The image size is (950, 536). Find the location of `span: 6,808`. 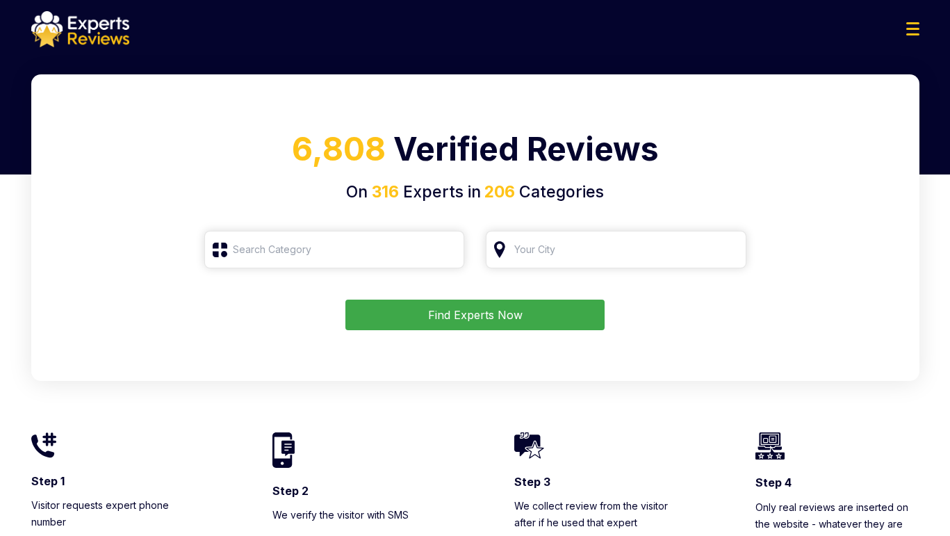

span: 6,808 is located at coordinates (338, 149).